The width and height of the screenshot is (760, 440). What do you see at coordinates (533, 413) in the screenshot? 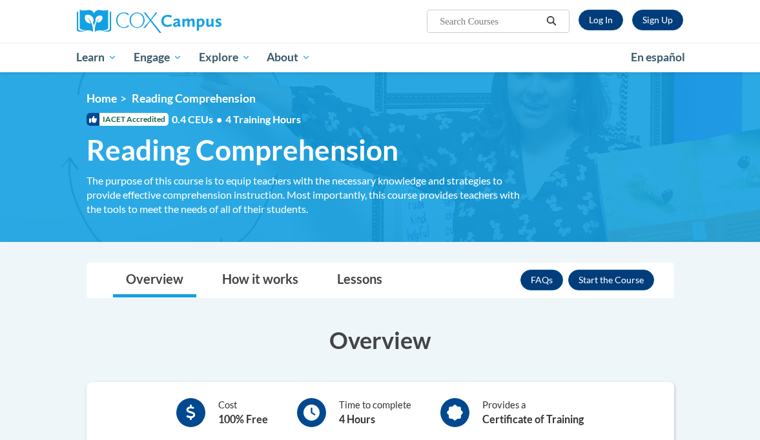
I see `div: Provides a` at bounding box center [533, 413].